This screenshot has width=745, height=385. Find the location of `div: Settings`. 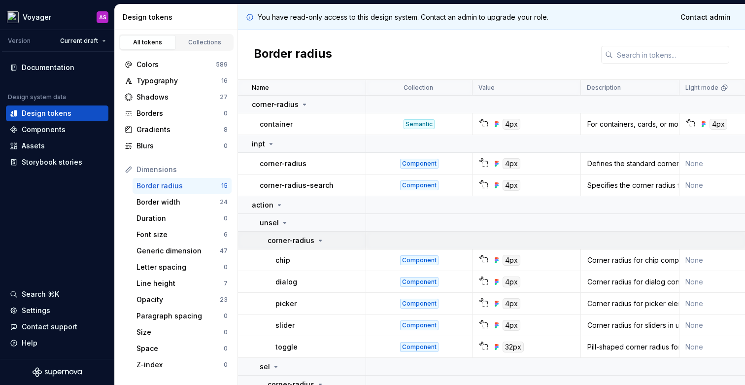

div: Settings is located at coordinates (36, 310).